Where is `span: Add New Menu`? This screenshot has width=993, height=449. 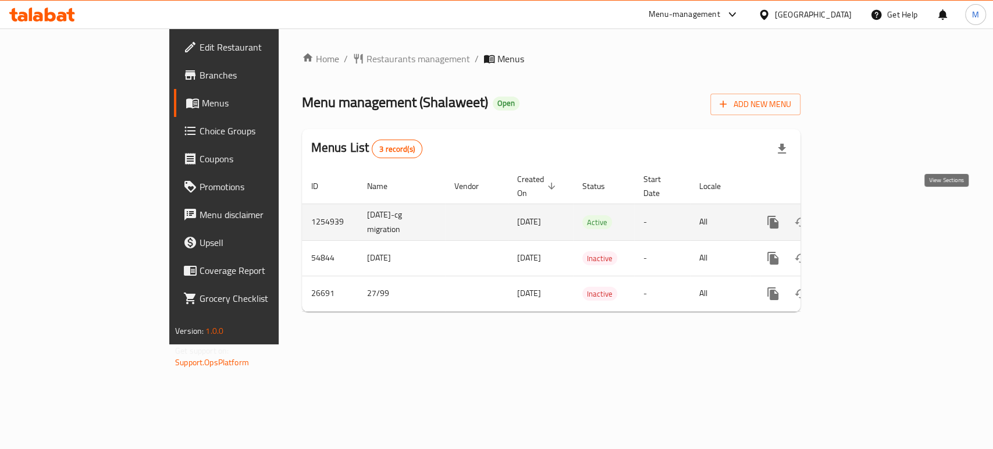 span: Add New Menu is located at coordinates (755, 104).